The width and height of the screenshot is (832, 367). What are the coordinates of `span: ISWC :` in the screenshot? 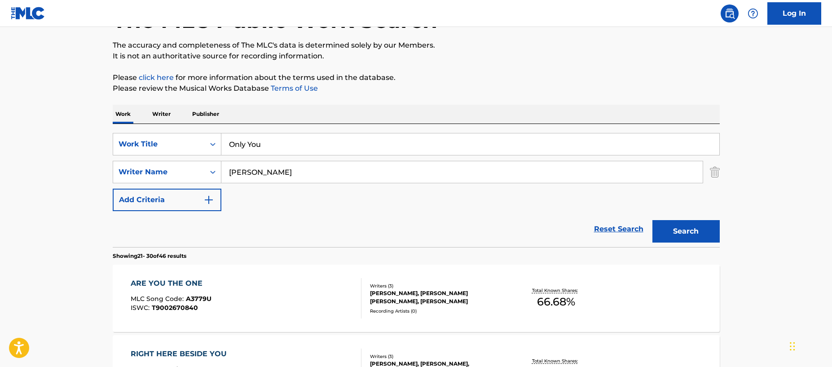 It's located at (141, 308).